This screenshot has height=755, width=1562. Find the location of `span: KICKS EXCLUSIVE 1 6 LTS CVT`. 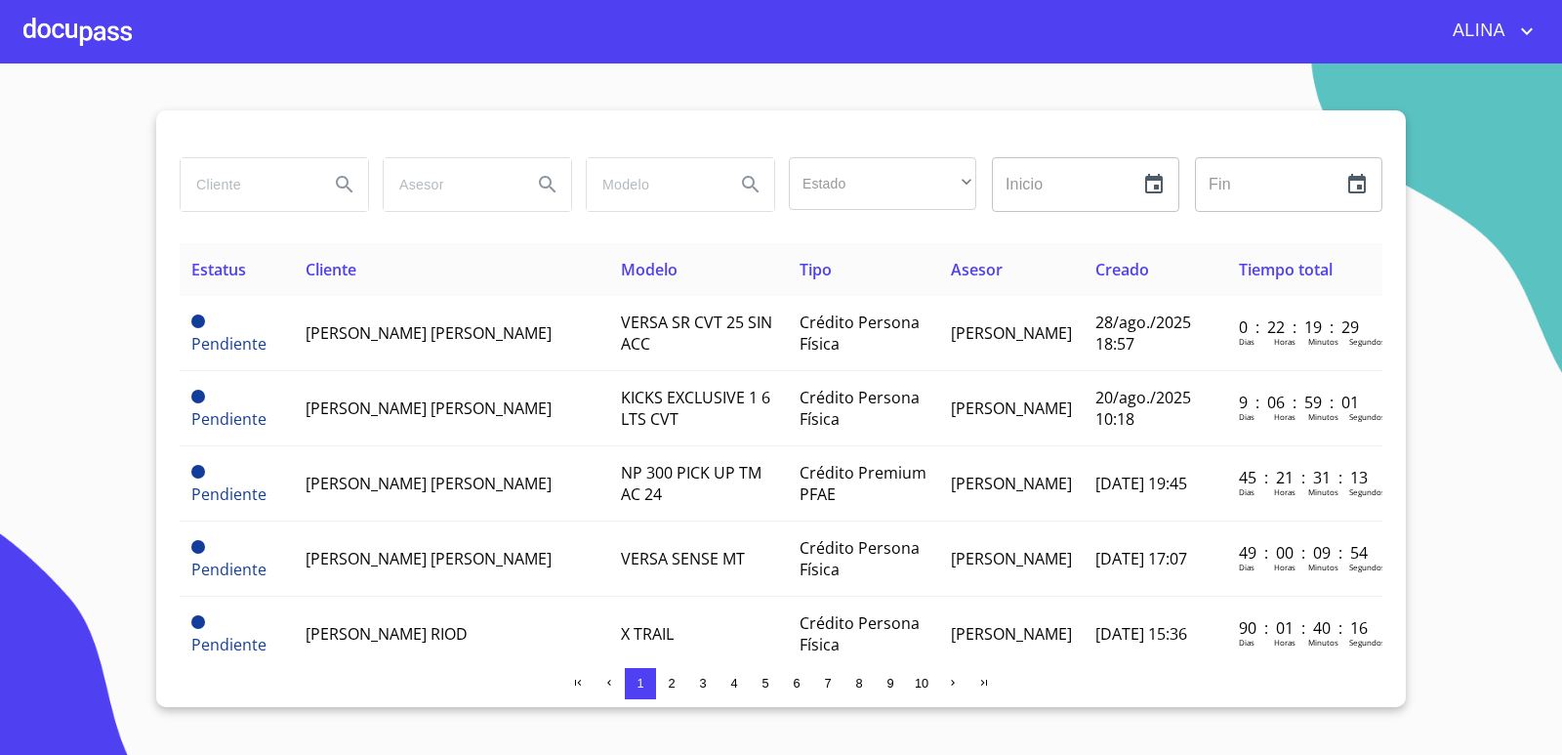

span: KICKS EXCLUSIVE 1 6 LTS CVT is located at coordinates (695, 408).